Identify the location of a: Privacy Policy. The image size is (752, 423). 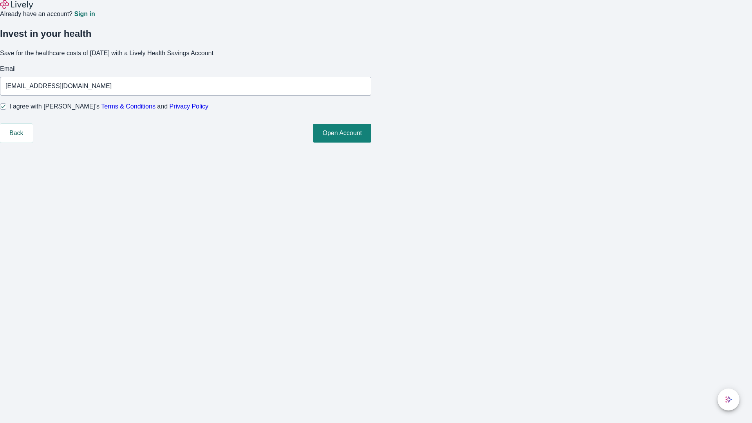
(189, 106).